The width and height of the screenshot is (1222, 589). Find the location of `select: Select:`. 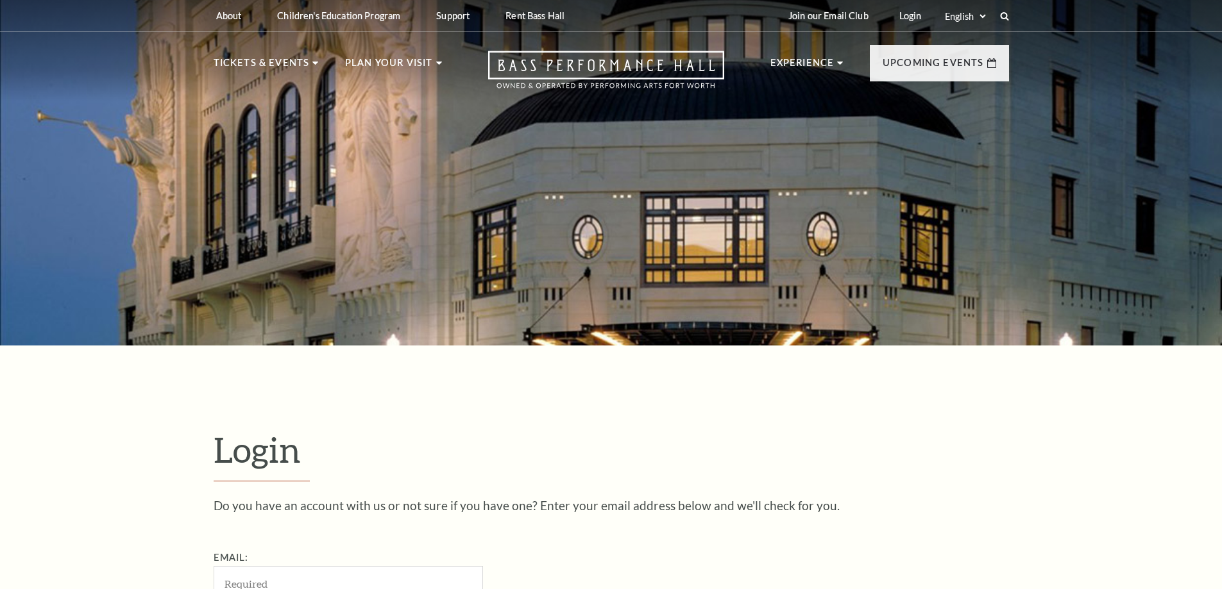

select: Select: is located at coordinates (964, 16).